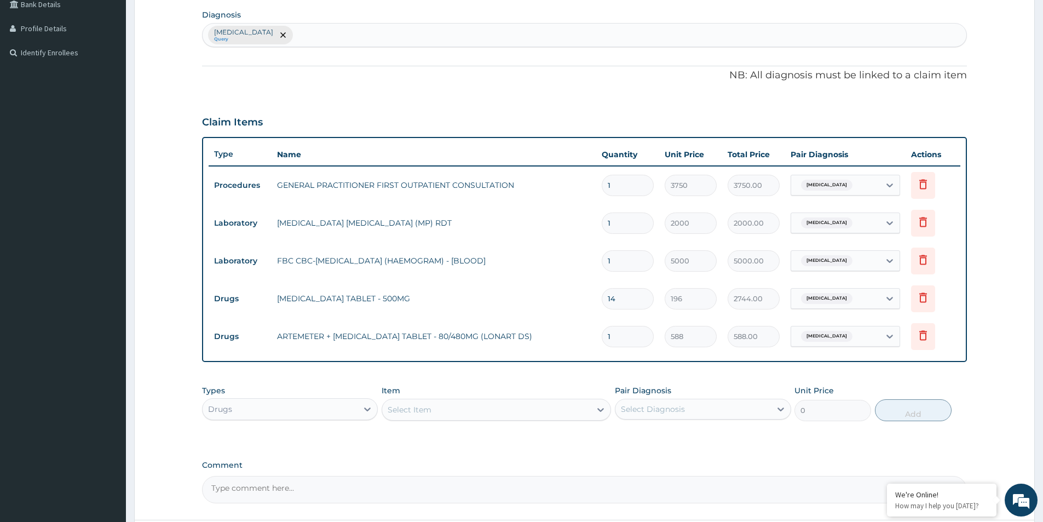 The width and height of the screenshot is (1043, 522). What do you see at coordinates (391, 391) in the screenshot?
I see `label: Item` at bounding box center [391, 391].